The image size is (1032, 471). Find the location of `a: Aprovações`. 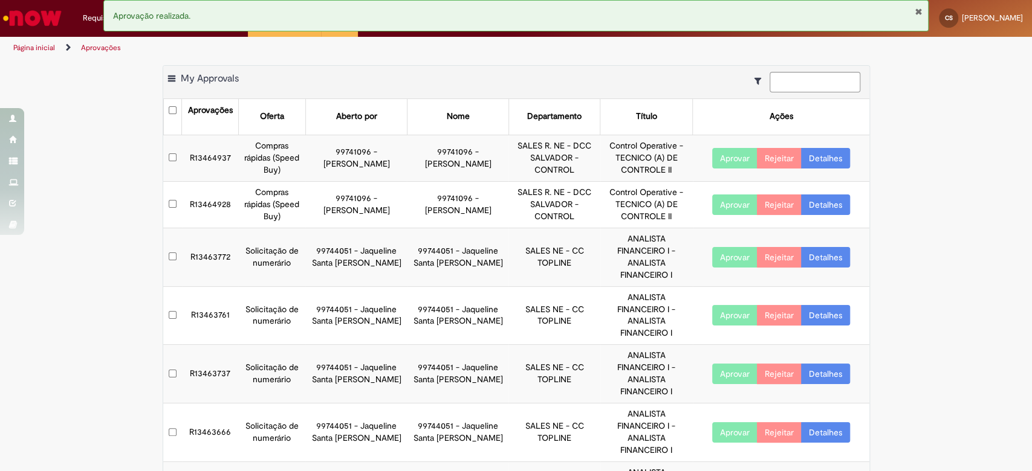

a: Aprovações is located at coordinates (101, 48).